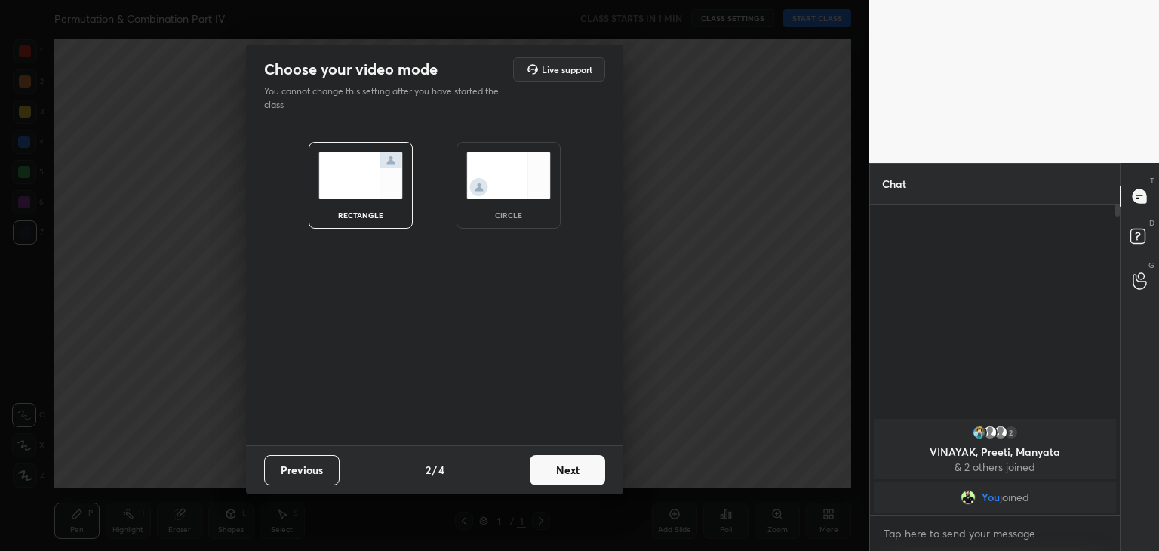 The image size is (1159, 551). Describe the element at coordinates (894, 183) in the screenshot. I see `p: Chat` at that location.